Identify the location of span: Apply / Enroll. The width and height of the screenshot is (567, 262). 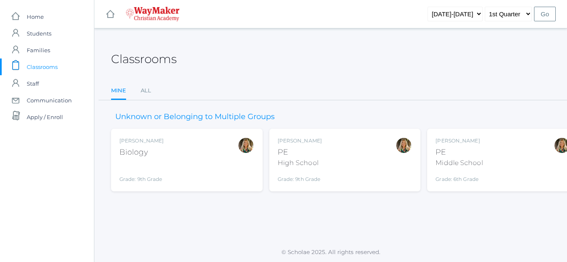
(45, 117).